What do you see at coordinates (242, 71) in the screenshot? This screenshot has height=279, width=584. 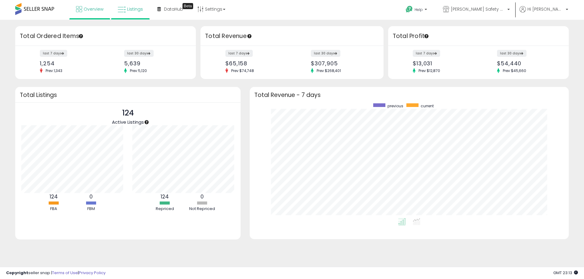 I see `span: Prev: $74,748` at bounding box center [242, 71].